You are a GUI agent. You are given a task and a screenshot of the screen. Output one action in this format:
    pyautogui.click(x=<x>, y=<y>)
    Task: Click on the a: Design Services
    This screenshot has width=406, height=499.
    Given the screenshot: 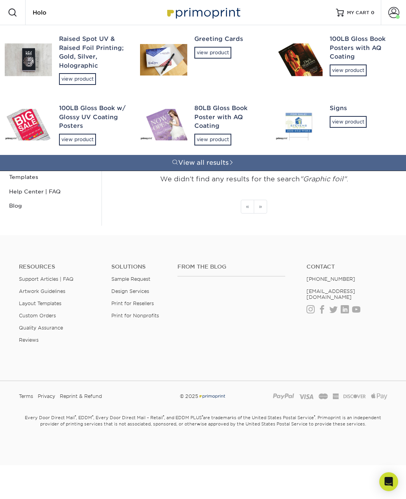 What is the action you would take?
    pyautogui.click(x=130, y=291)
    